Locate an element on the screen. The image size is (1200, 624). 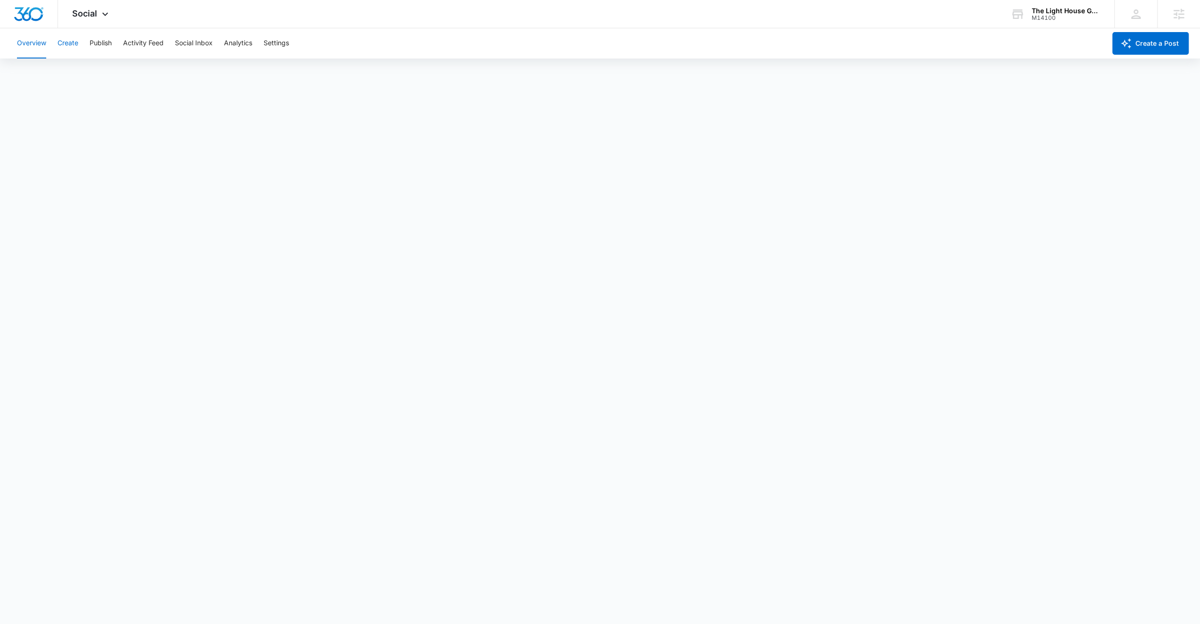
button: Create is located at coordinates (68, 43).